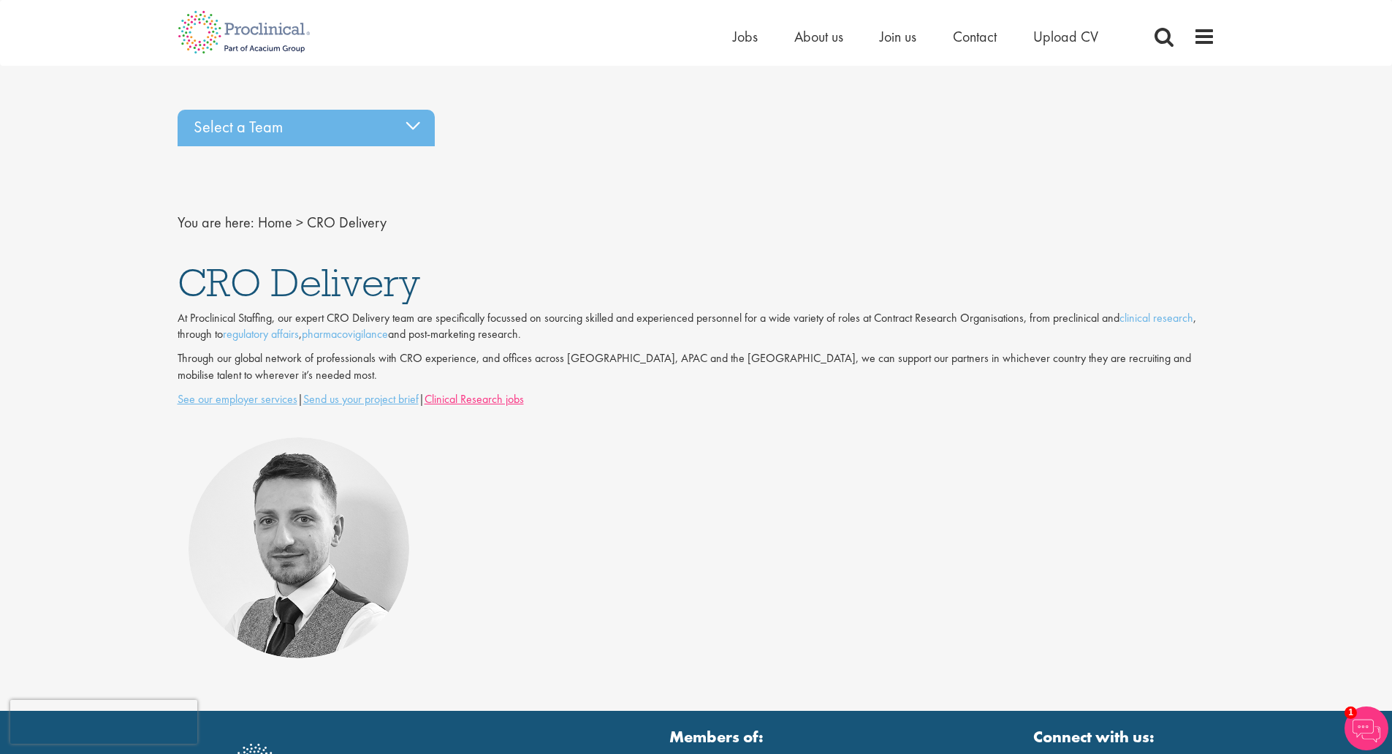 The height and width of the screenshot is (754, 1392). Describe the element at coordinates (361, 398) in the screenshot. I see `u: Send us your project brief` at that location.